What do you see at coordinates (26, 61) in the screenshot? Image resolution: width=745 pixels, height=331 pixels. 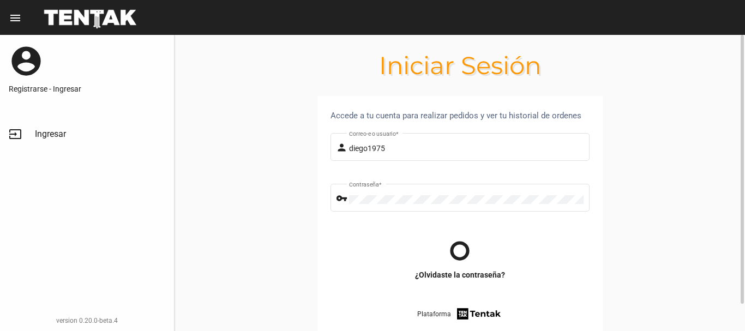 I see `mat-icon: account_circle` at bounding box center [26, 61].